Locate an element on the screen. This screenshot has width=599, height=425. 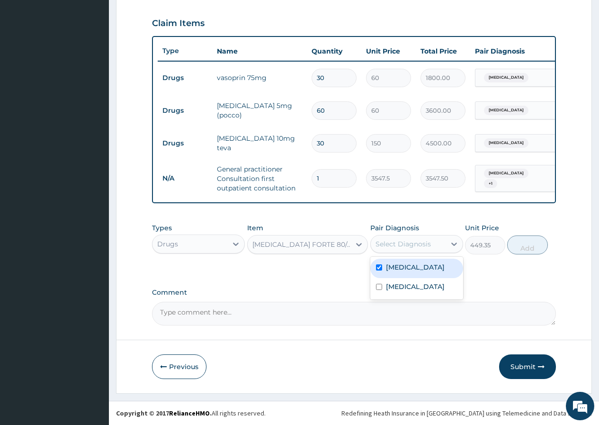
td: vasoprin 75mg is located at coordinates (260, 78).